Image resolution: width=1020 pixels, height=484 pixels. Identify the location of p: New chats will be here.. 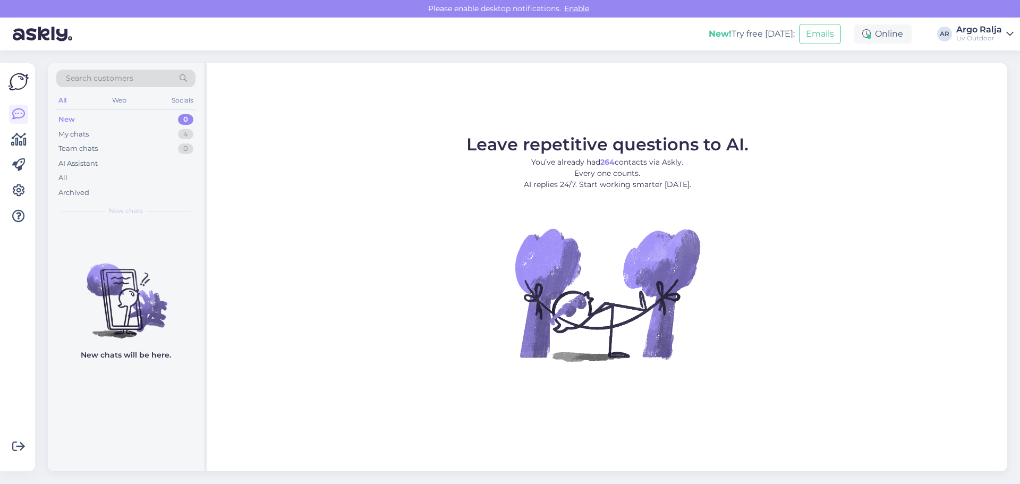
(126, 355).